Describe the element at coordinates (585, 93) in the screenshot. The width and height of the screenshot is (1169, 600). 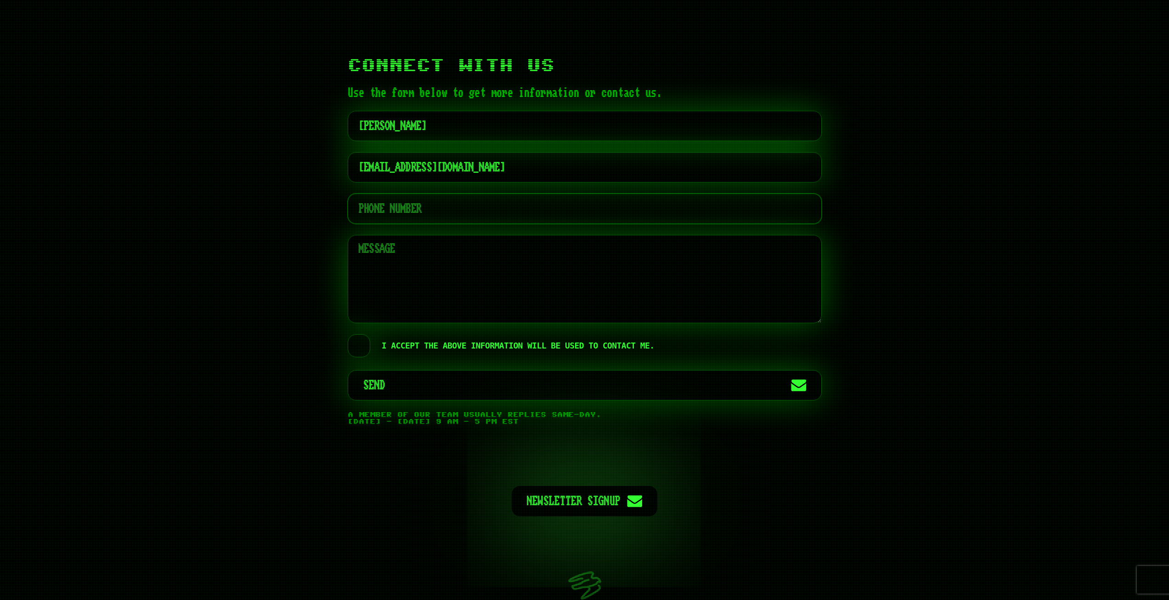
I see `p: Use the form below to get more information or contact us.` at that location.